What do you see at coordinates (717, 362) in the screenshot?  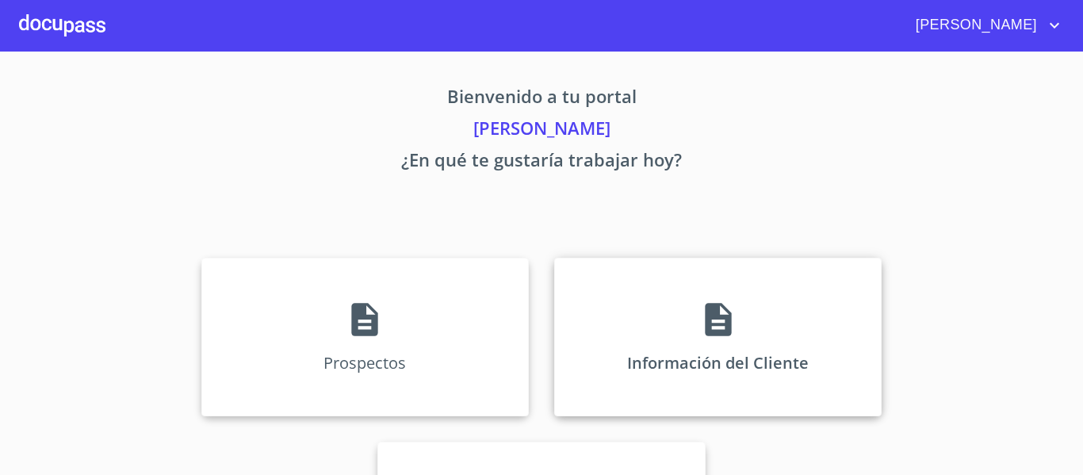 I see `p: Información del Cliente` at bounding box center [717, 362].